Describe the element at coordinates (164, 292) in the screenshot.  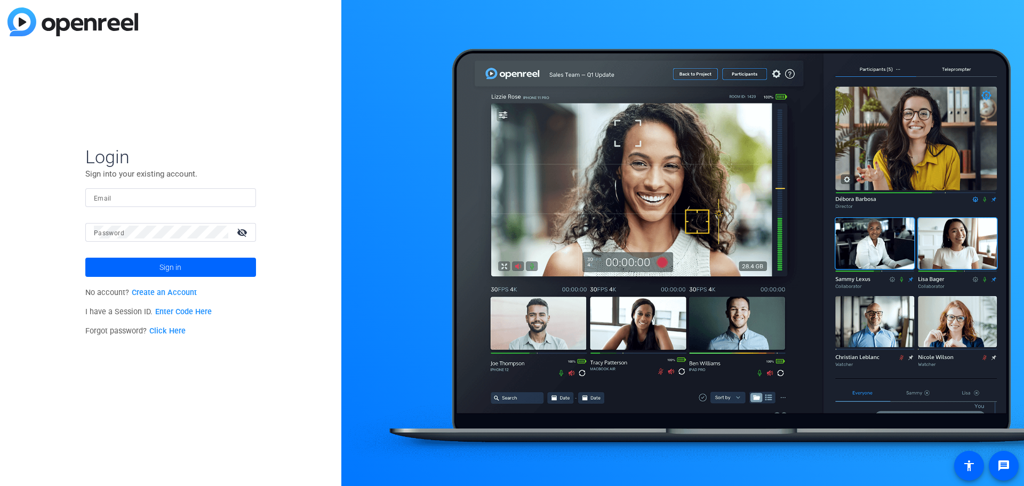
I see `a: Create an Account` at that location.